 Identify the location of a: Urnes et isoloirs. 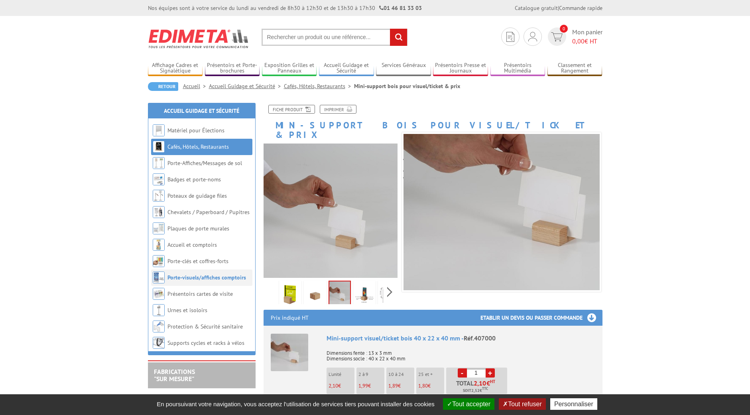
(187, 310).